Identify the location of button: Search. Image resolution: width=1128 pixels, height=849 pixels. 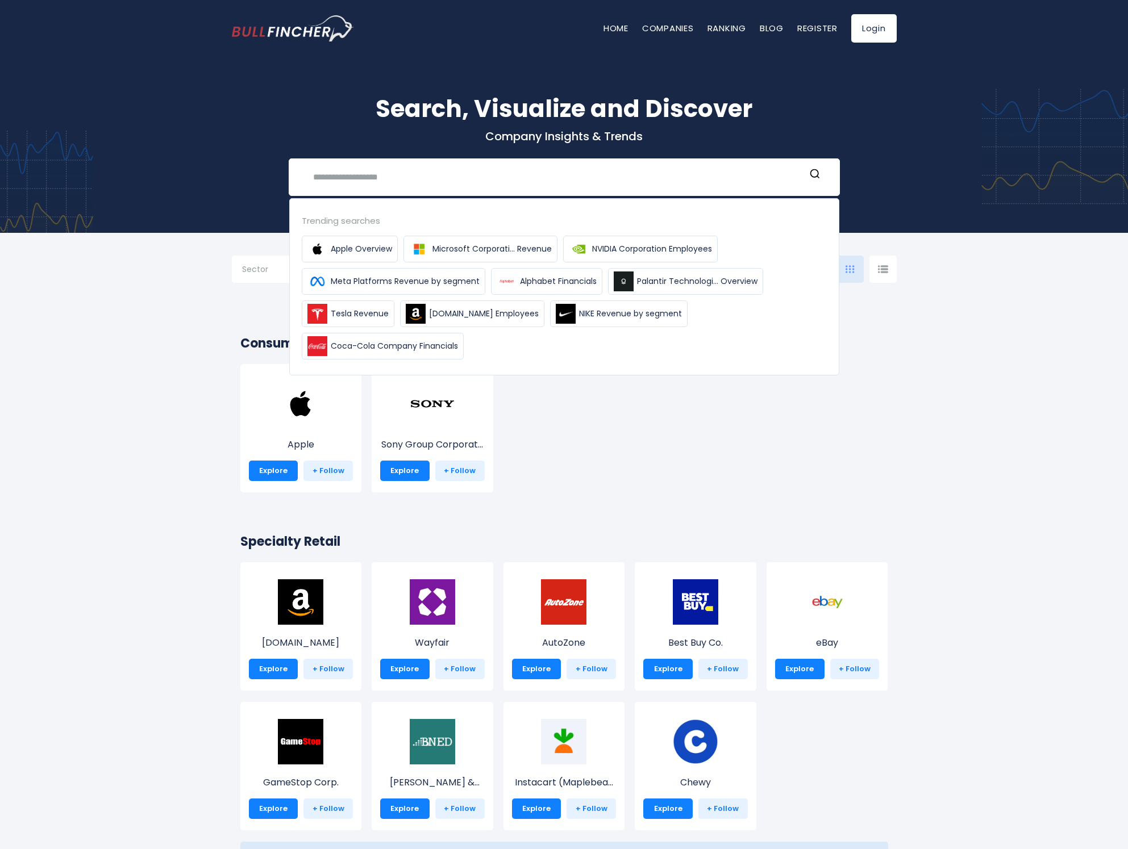
(815, 176).